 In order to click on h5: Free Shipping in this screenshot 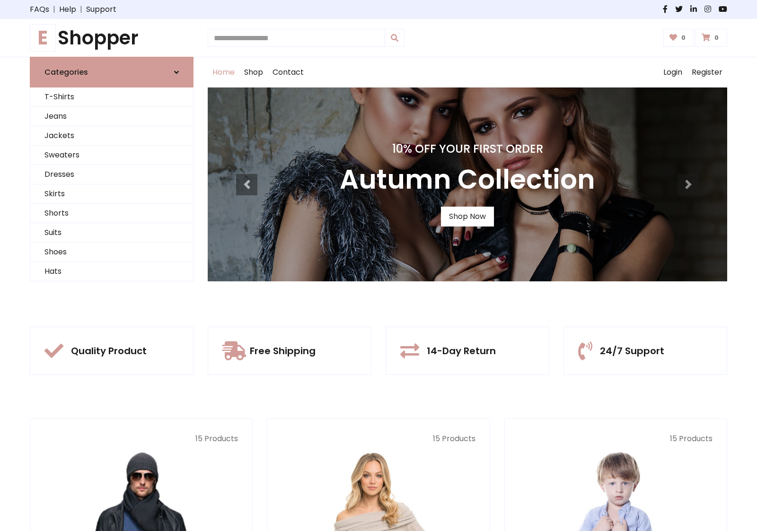, I will do `click(282, 351)`.